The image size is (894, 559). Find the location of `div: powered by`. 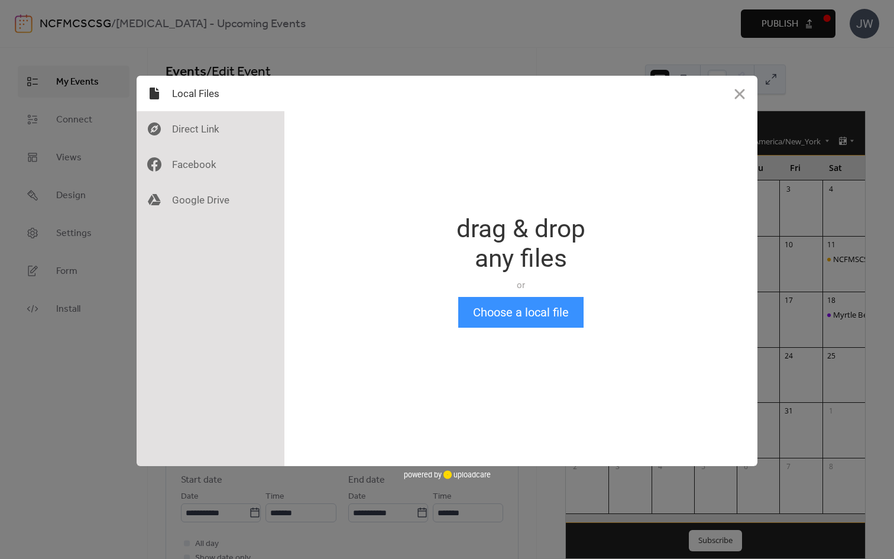

div: powered by is located at coordinates (447, 475).